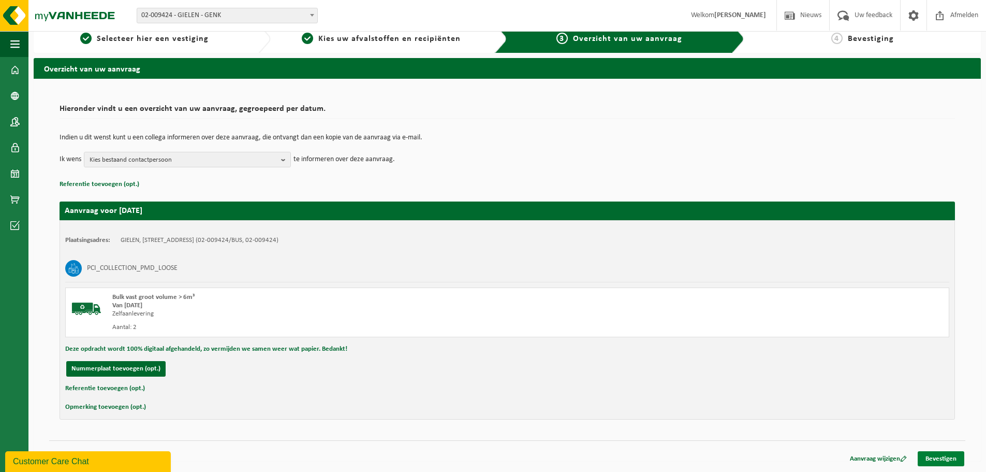 The height and width of the screenshot is (472, 986). What do you see at coordinates (106, 407) in the screenshot?
I see `button: Opmerking toevoegen (opt.)` at bounding box center [106, 407].